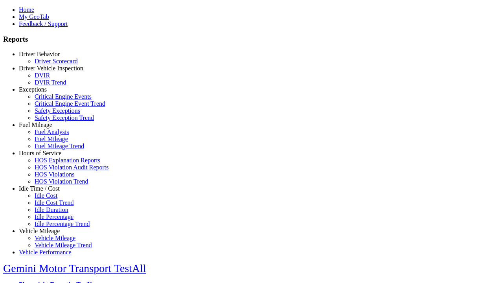  I want to click on a: Idle Time / Cost, so click(39, 188).